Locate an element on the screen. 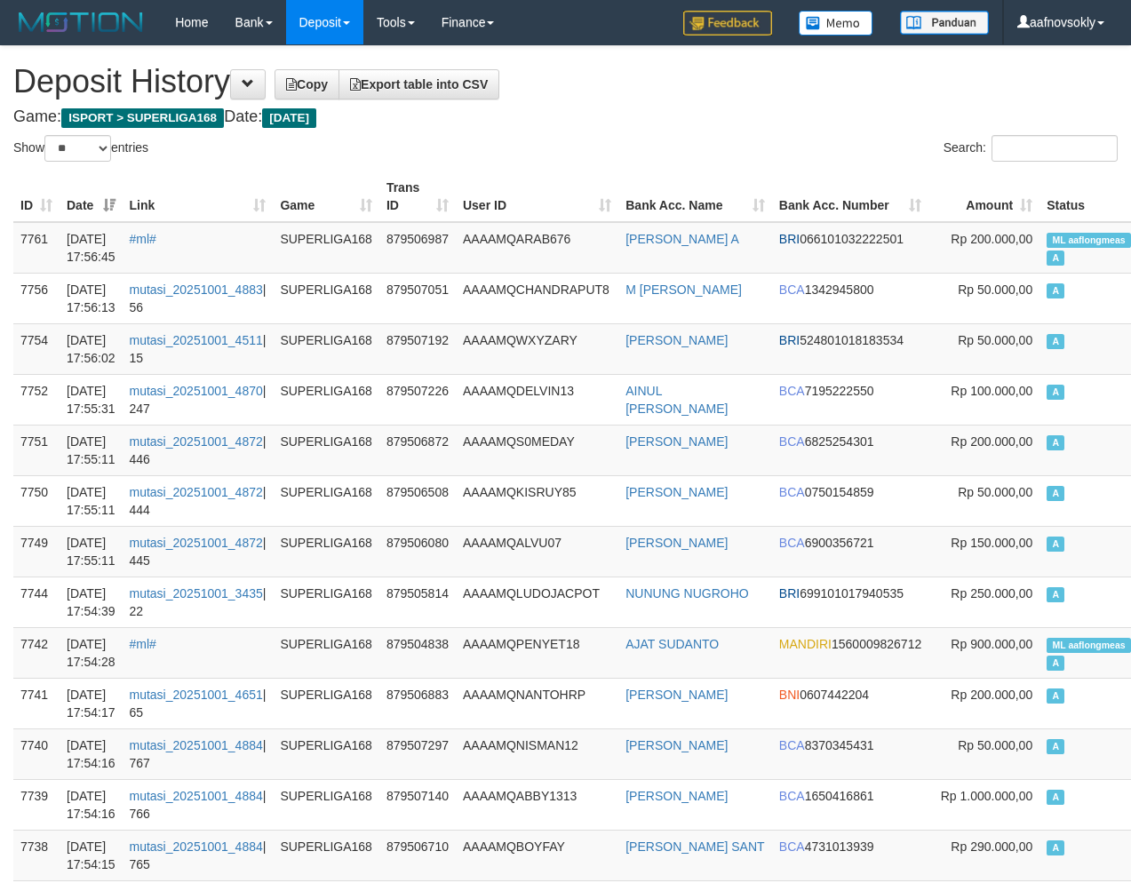 The image size is (1131, 883). span: Export table into CSV is located at coordinates (418, 84).